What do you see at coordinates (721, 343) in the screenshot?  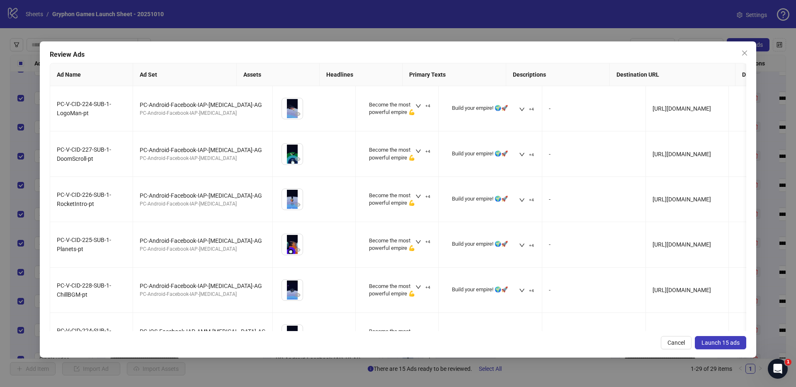 I see `button: Launch 15 ads` at bounding box center [721, 343].